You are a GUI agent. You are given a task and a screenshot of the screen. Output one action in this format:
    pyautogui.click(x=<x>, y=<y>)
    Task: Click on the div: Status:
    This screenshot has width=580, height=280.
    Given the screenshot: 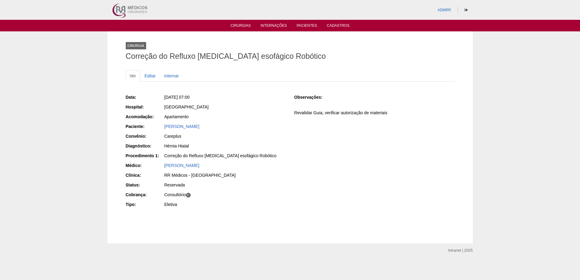 What is the action you would take?
    pyautogui.click(x=145, y=185)
    